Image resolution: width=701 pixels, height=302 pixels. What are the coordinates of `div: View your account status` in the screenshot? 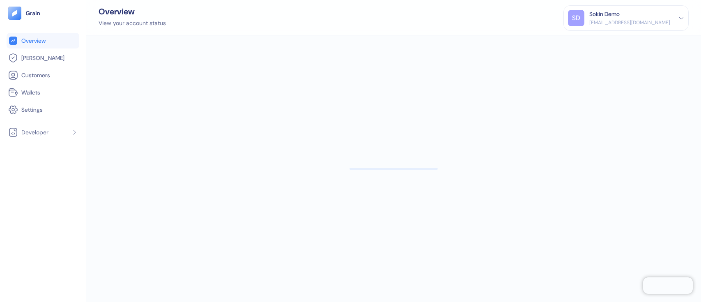 It's located at (132, 23).